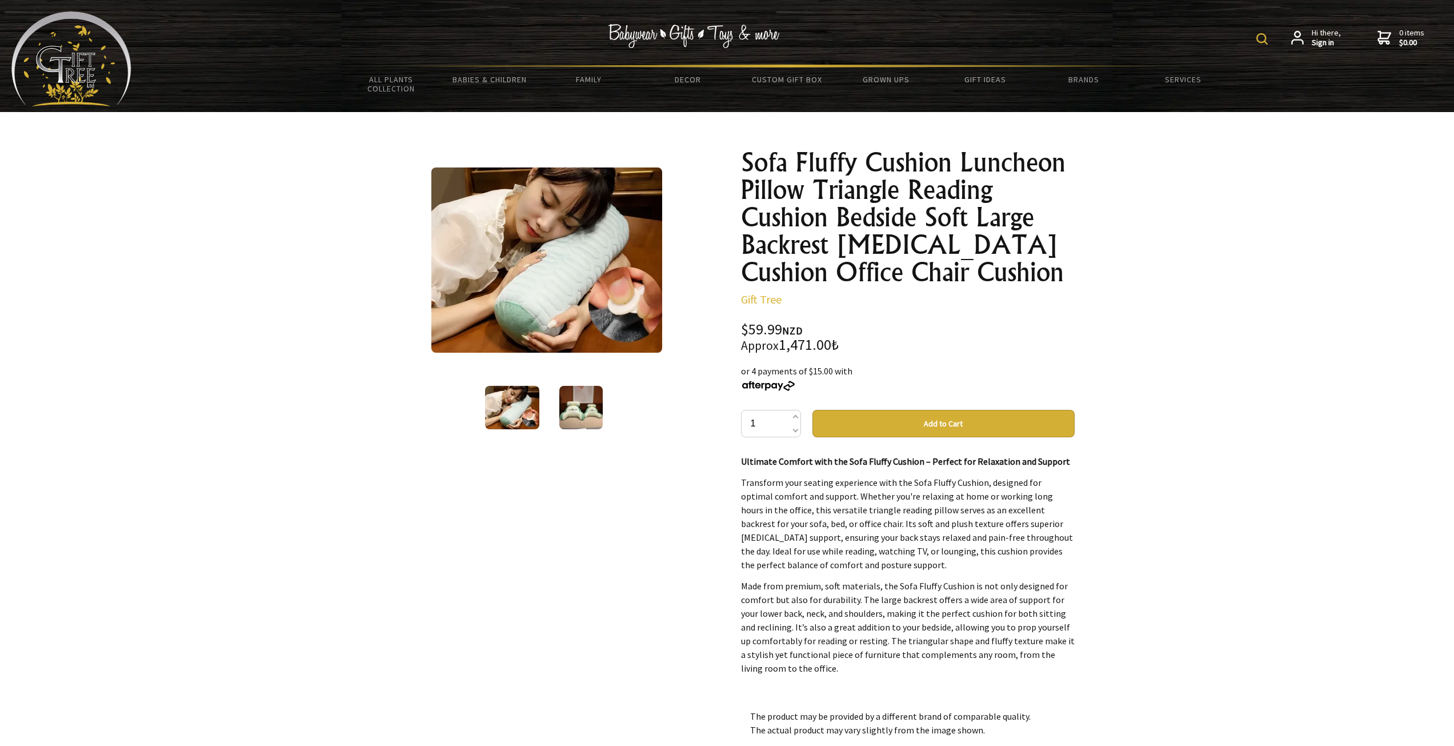  I want to click on strong: Ultimate Comfort with the Sofa Fluffy Cushion – Perfect for Relaxation and Support, so click(906, 461).